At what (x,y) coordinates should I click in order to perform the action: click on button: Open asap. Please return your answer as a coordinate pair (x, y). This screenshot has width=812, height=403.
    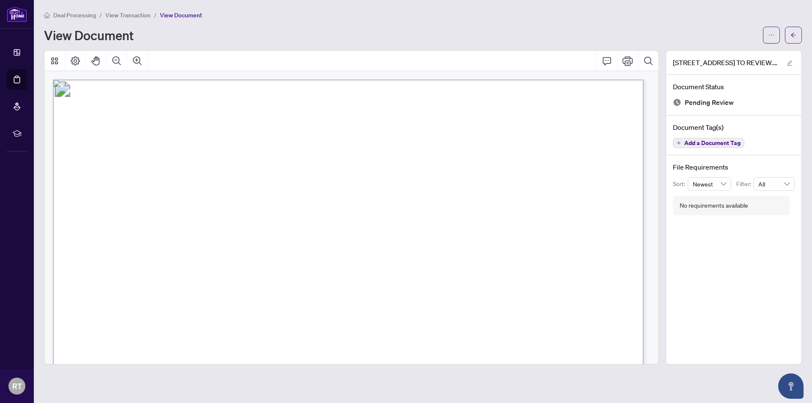
    Looking at the image, I should click on (791, 386).